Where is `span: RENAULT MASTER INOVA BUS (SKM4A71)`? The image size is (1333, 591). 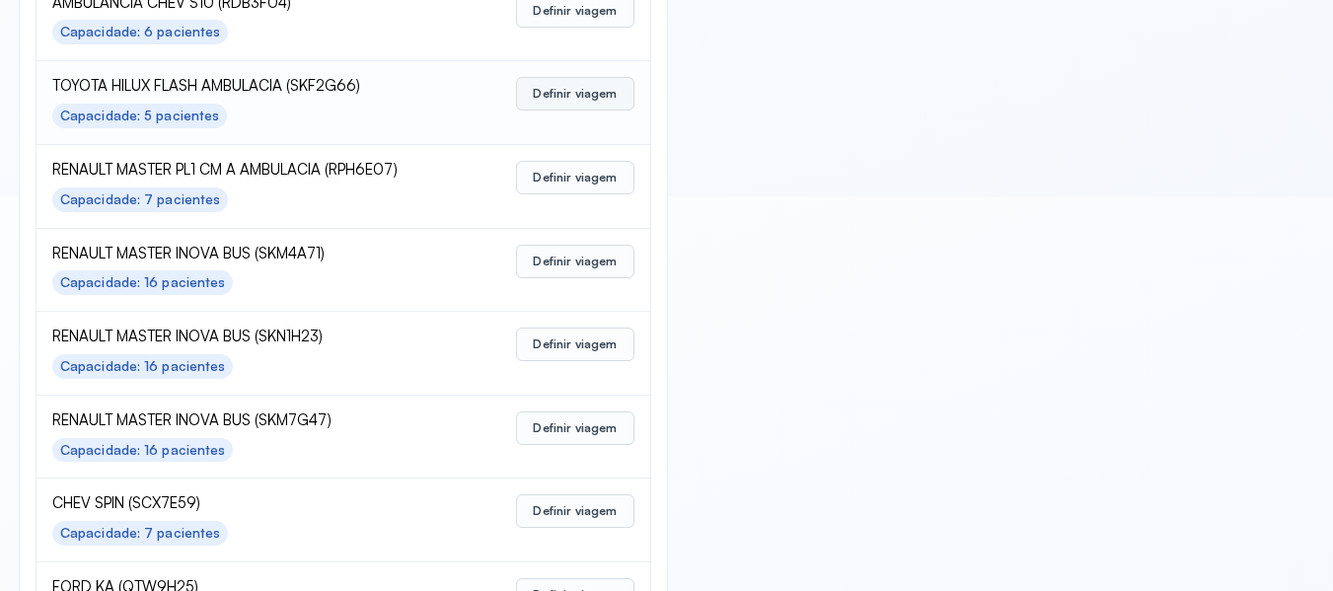
span: RENAULT MASTER INOVA BUS (SKM4A71) is located at coordinates (256, 254).